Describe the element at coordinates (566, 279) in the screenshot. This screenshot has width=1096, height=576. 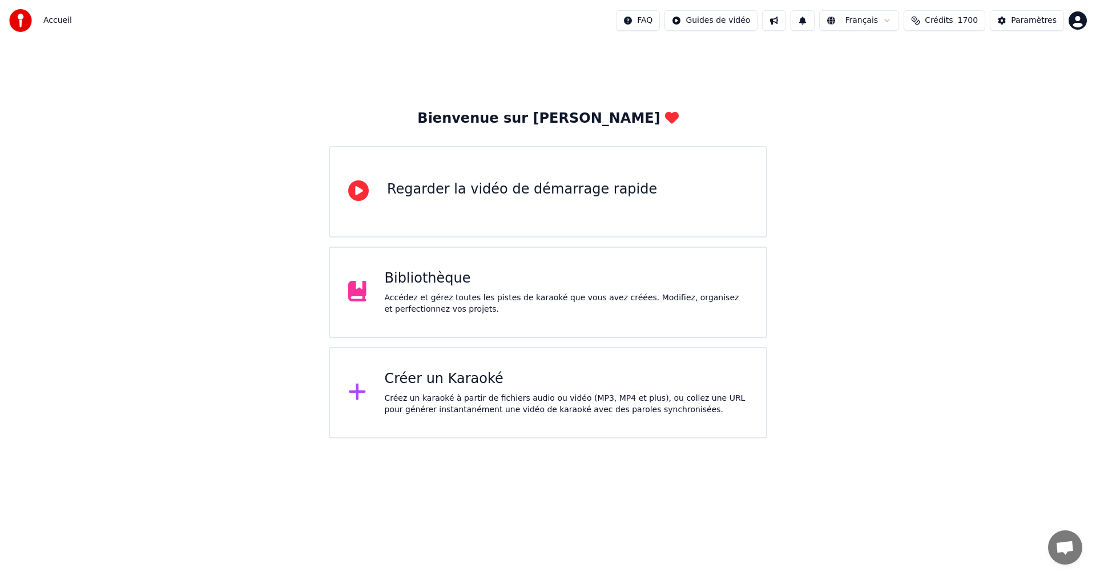
I see `div: Bibliothèque` at that location.